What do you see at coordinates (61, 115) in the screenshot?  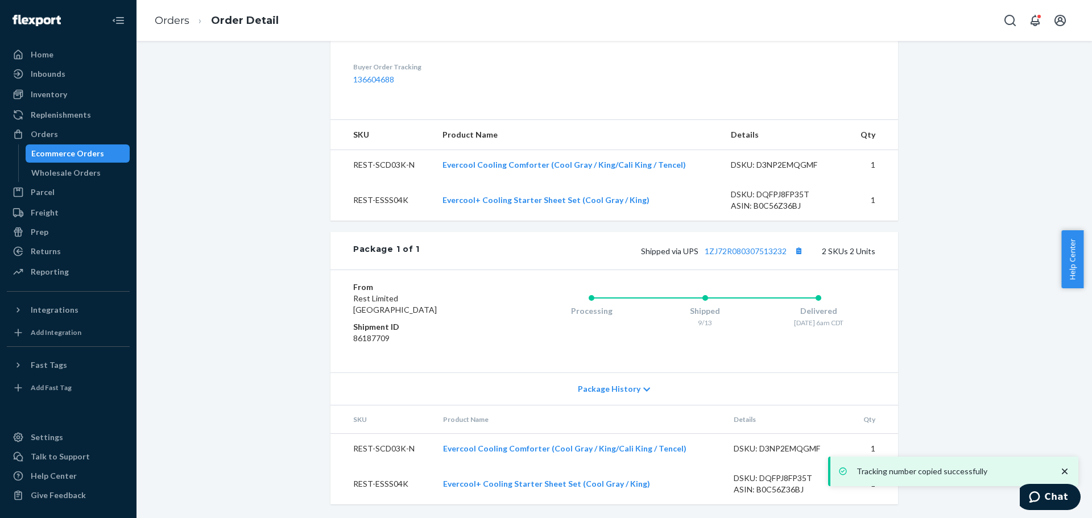 I see `div: Replenishments` at bounding box center [61, 115].